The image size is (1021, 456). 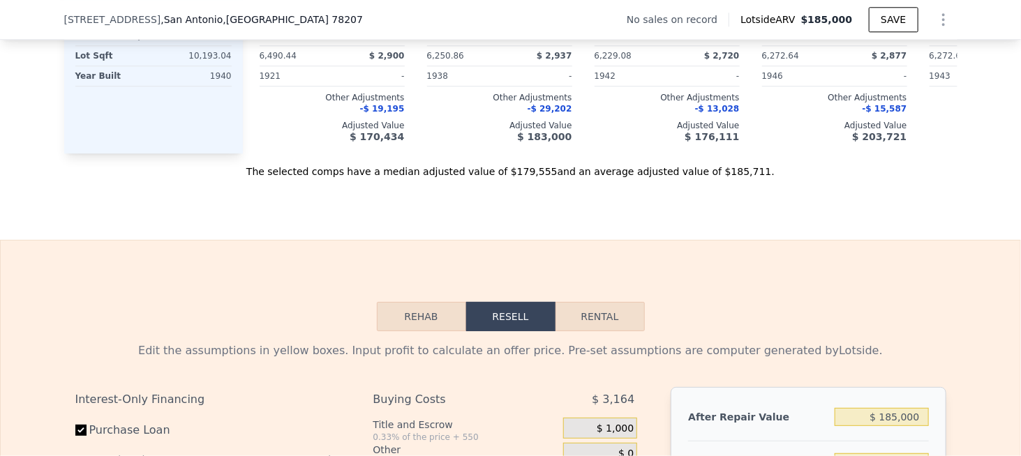 I want to click on span: $ 170,434, so click(x=377, y=137).